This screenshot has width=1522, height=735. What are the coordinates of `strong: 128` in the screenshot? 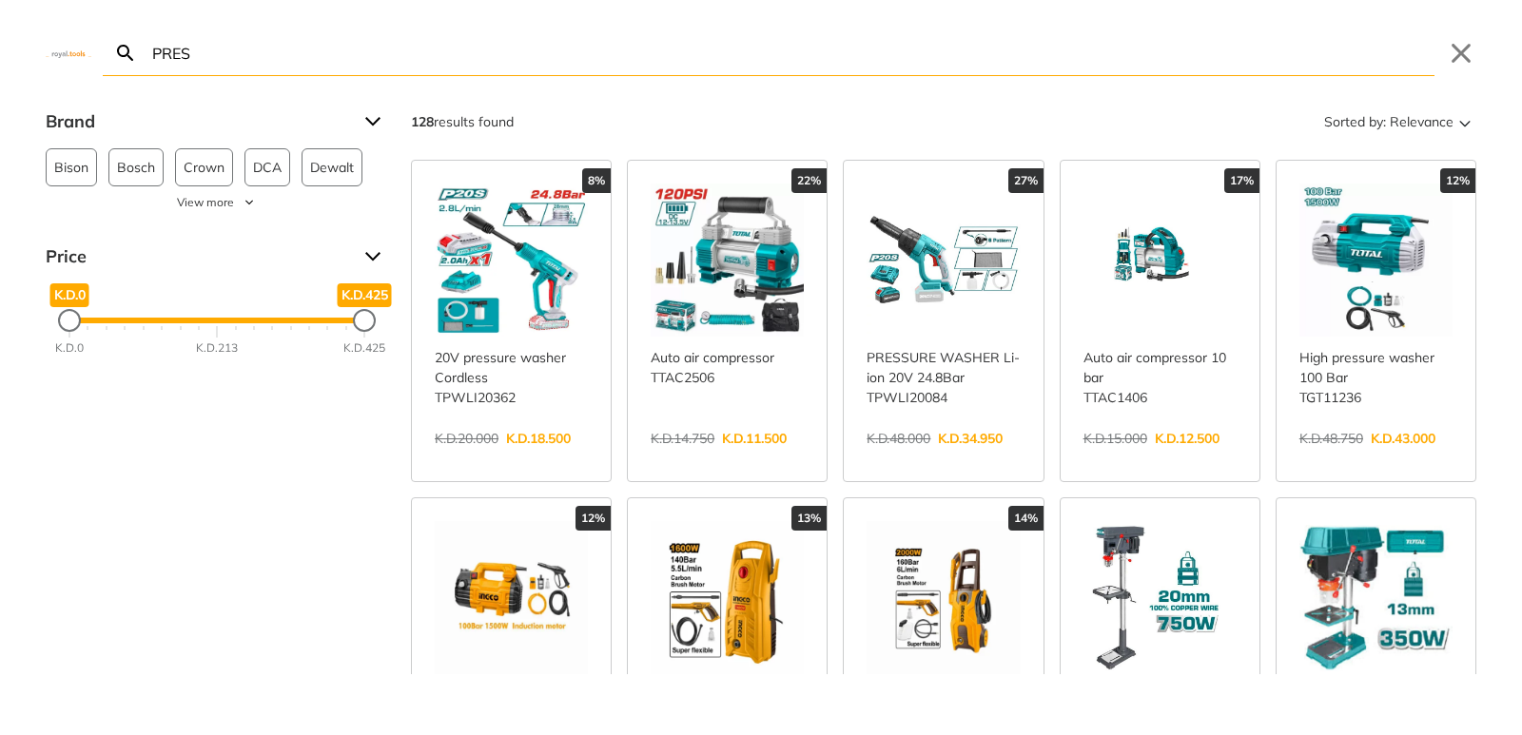 It's located at (422, 122).